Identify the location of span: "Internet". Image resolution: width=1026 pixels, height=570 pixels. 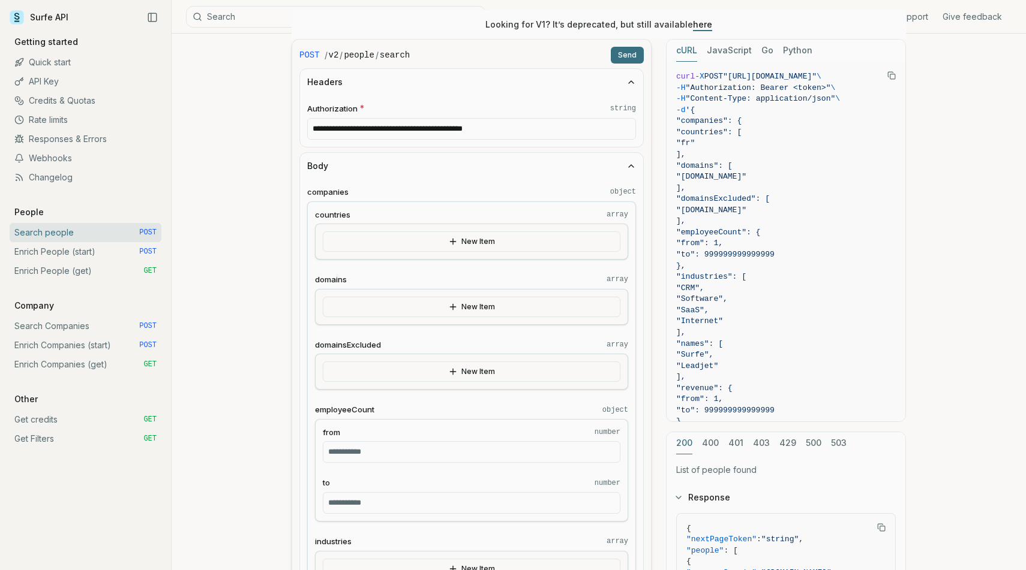
(699, 321).